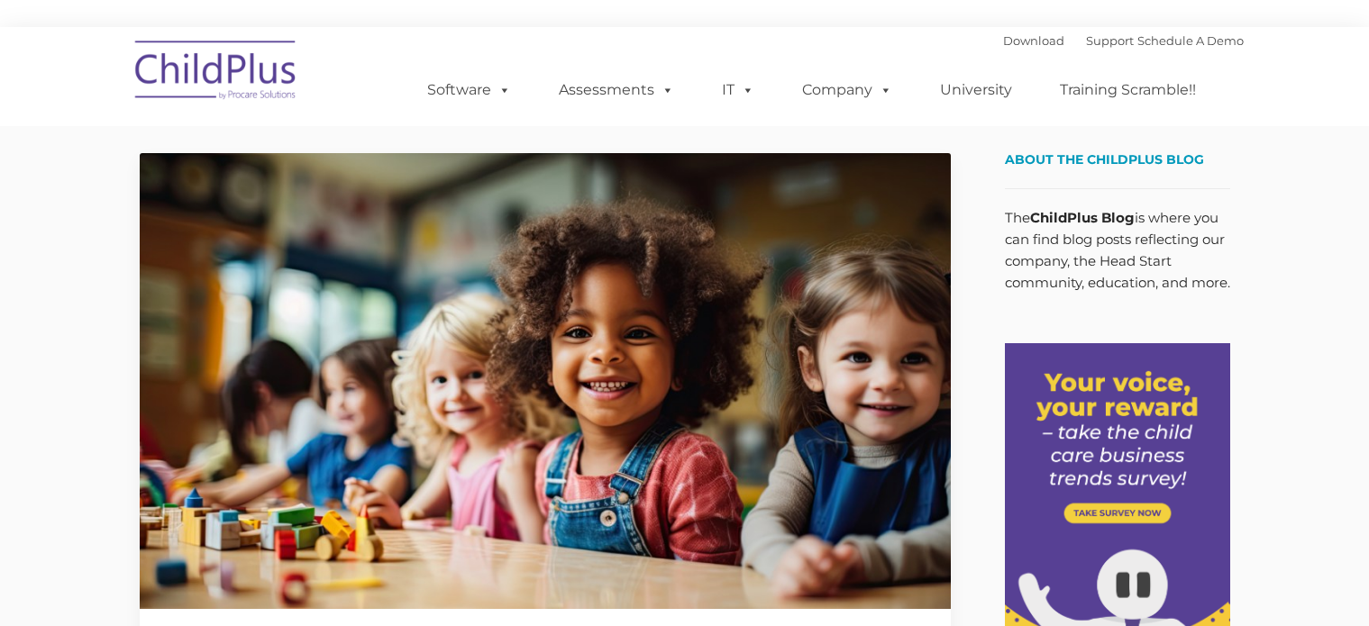  Describe the element at coordinates (976, 90) in the screenshot. I see `a: University` at that location.